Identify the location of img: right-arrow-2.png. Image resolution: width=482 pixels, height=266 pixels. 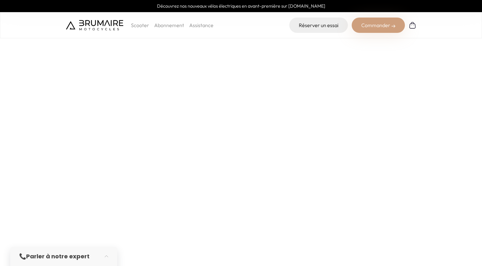
(393, 26).